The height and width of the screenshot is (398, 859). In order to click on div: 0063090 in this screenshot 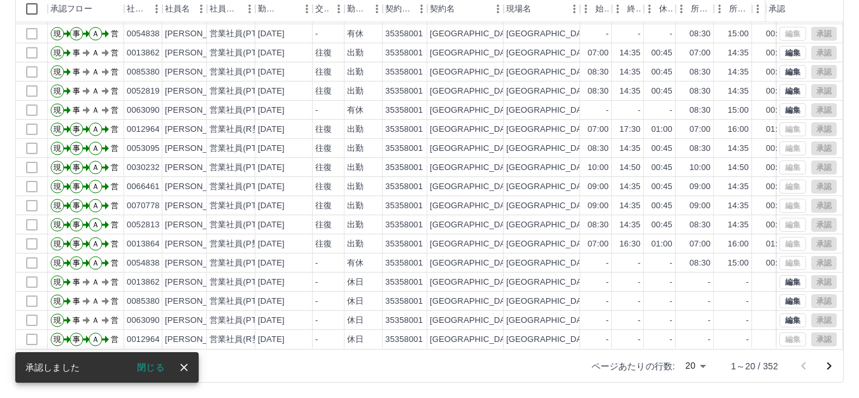, I will do `click(143, 110)`.